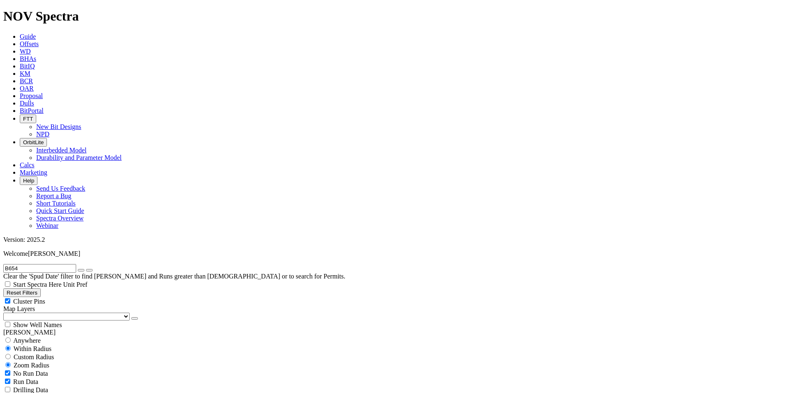 The image size is (787, 393). What do you see at coordinates (30, 373) in the screenshot?
I see `span: No Run Data` at bounding box center [30, 373].